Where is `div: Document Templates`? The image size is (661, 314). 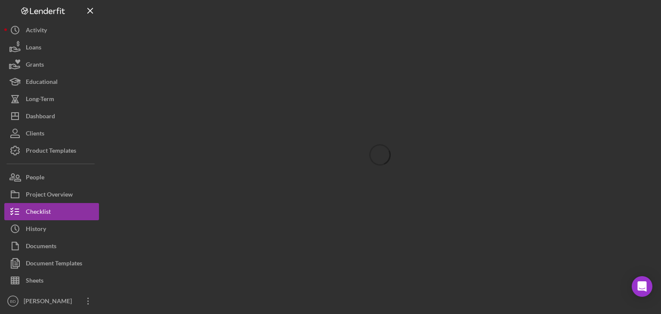 div: Document Templates is located at coordinates (54, 264).